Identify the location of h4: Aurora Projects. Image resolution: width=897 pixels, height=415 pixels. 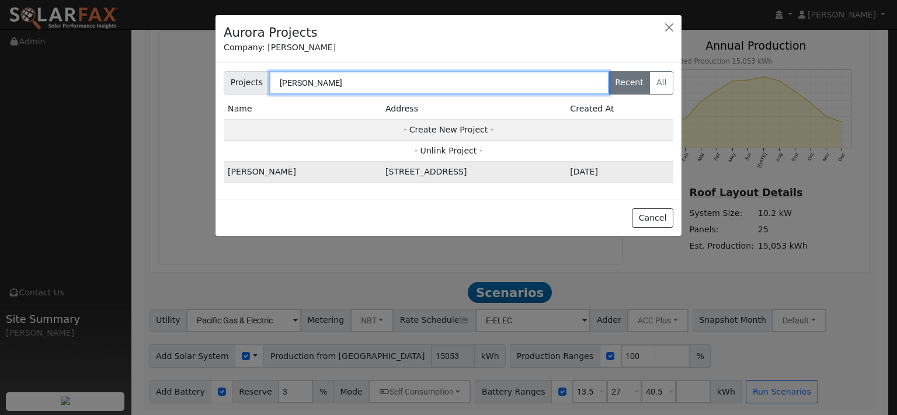
(270, 33).